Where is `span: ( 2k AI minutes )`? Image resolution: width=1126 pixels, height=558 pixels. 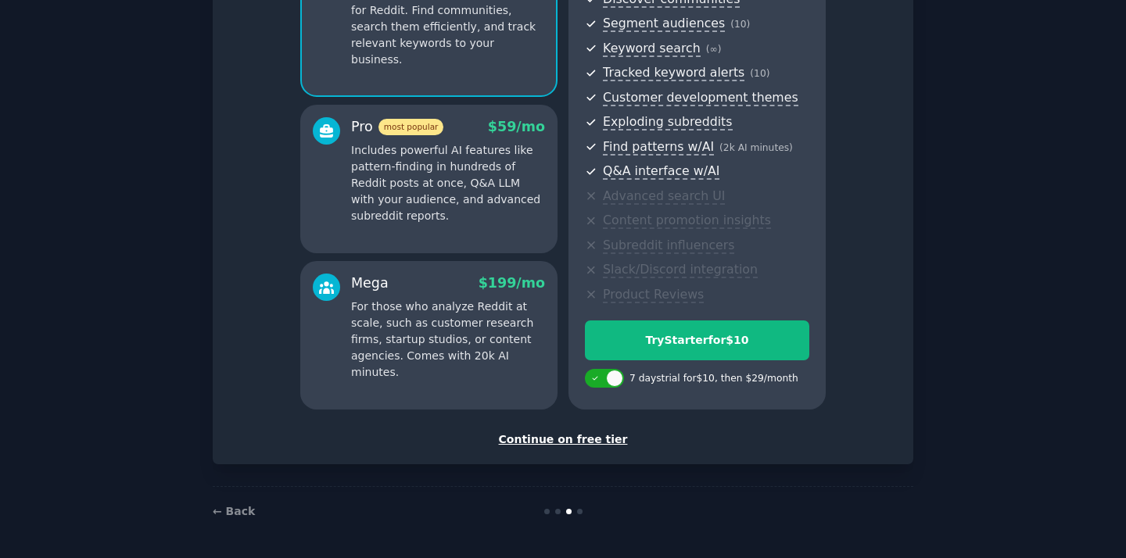 span: ( 2k AI minutes ) is located at coordinates (756, 148).